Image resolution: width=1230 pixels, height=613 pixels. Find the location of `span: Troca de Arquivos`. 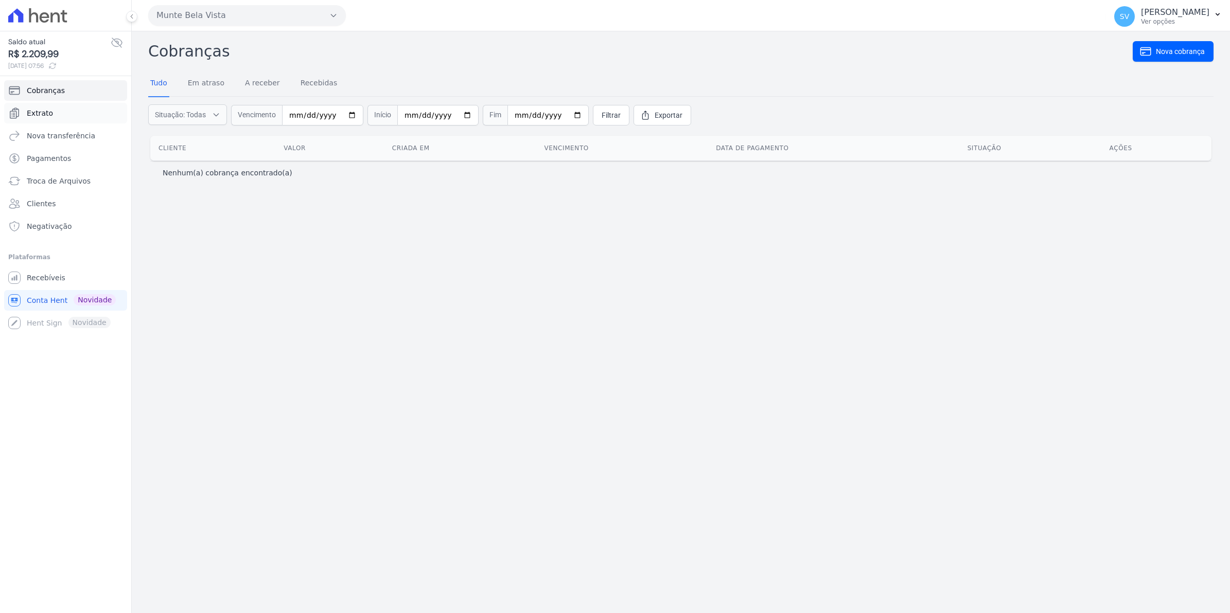

span: Troca de Arquivos is located at coordinates (59, 181).